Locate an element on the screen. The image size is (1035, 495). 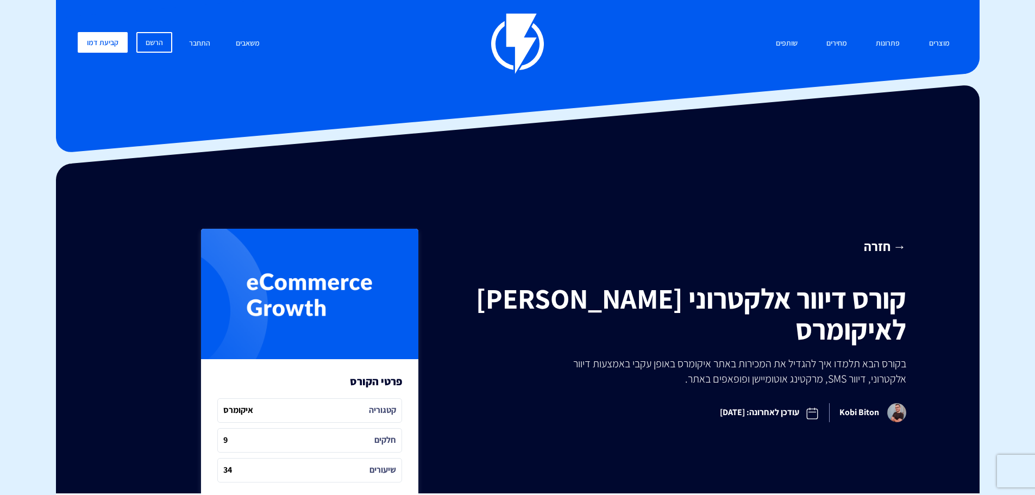
i: 34 is located at coordinates (228, 470).